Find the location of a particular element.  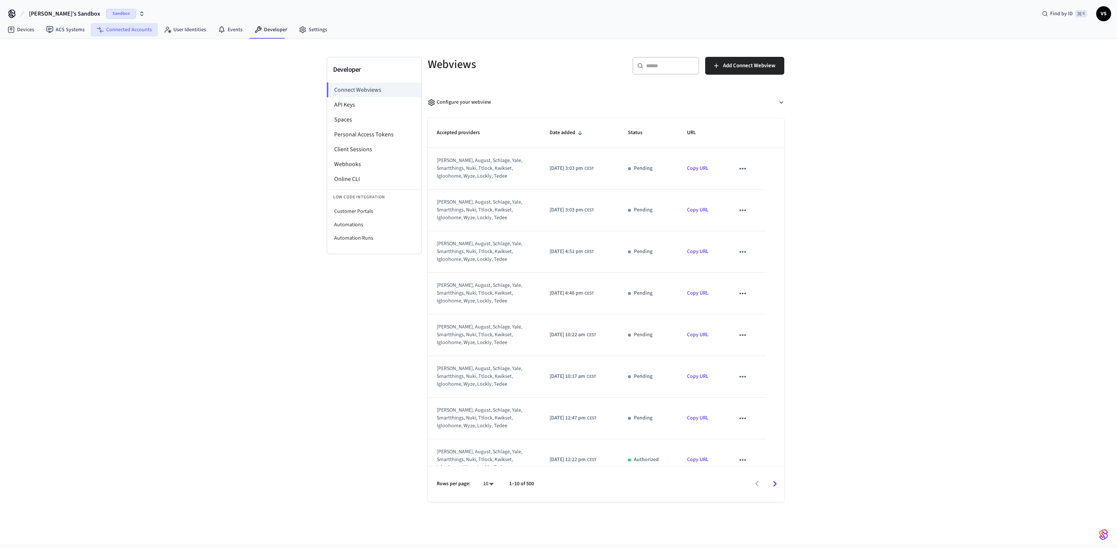

div: Find by ID⌘ K is located at coordinates (1064, 14).